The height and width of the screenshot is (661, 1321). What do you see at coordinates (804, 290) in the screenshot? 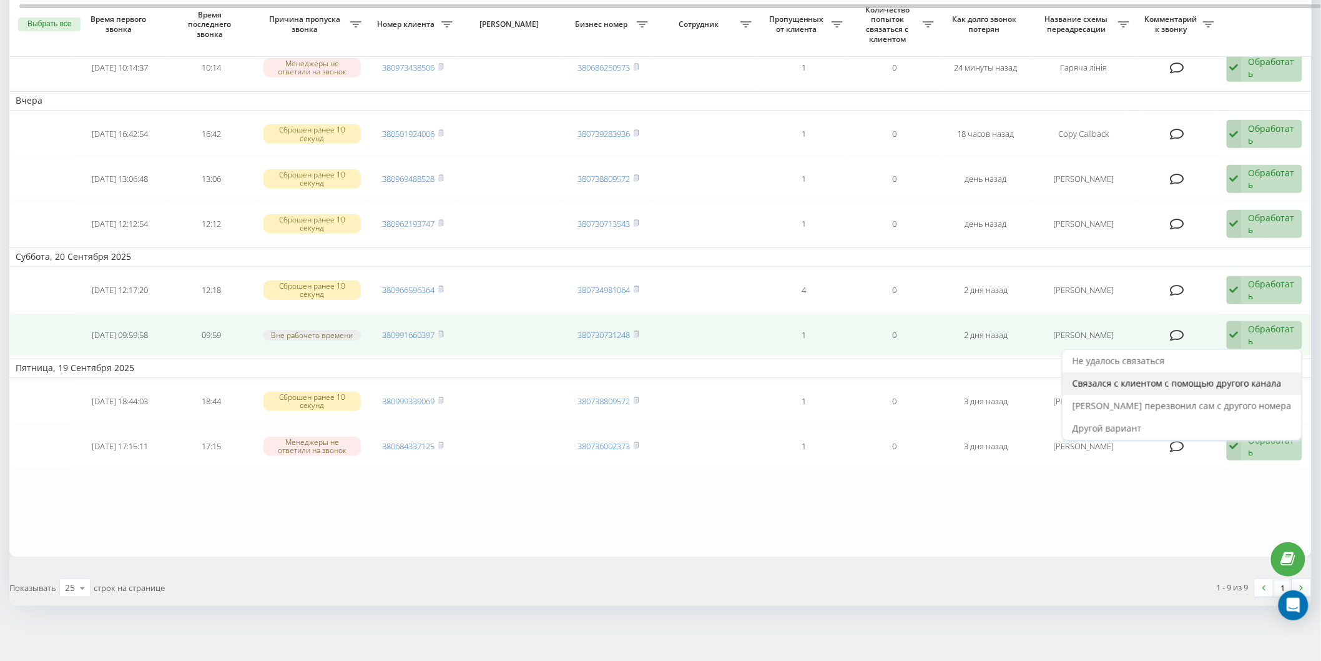
I see `td: 4` at bounding box center [804, 290].